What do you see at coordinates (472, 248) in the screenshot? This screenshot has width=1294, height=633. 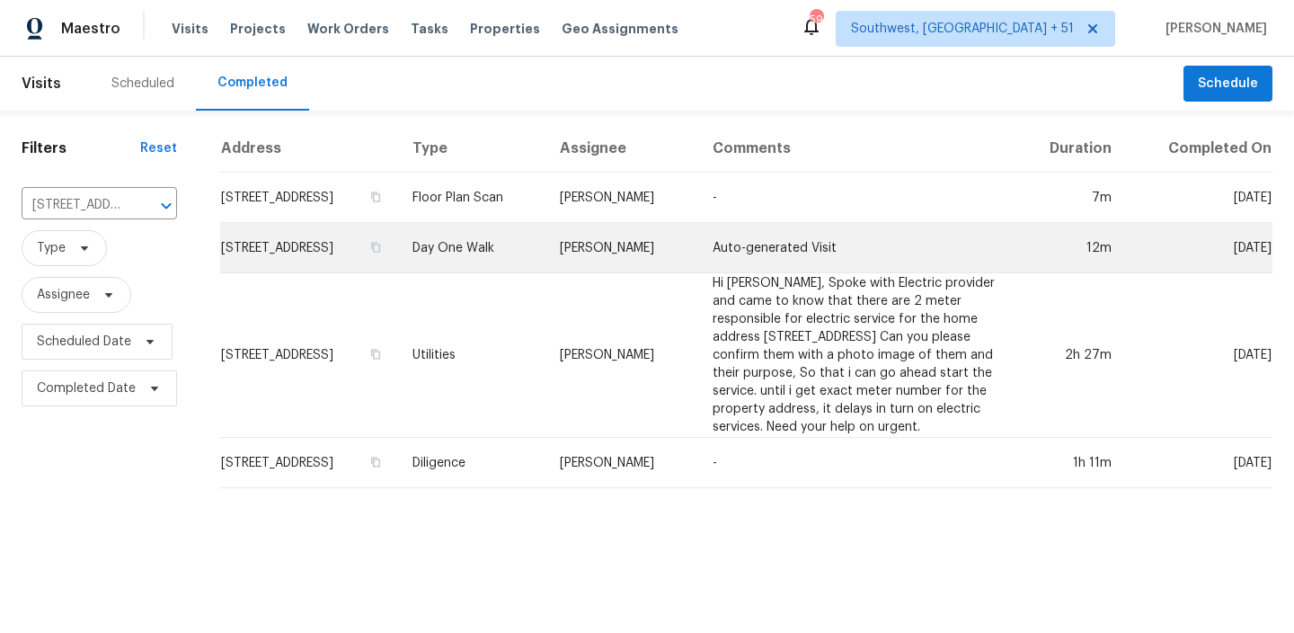 I see `td: Day One Walk` at bounding box center [472, 248].